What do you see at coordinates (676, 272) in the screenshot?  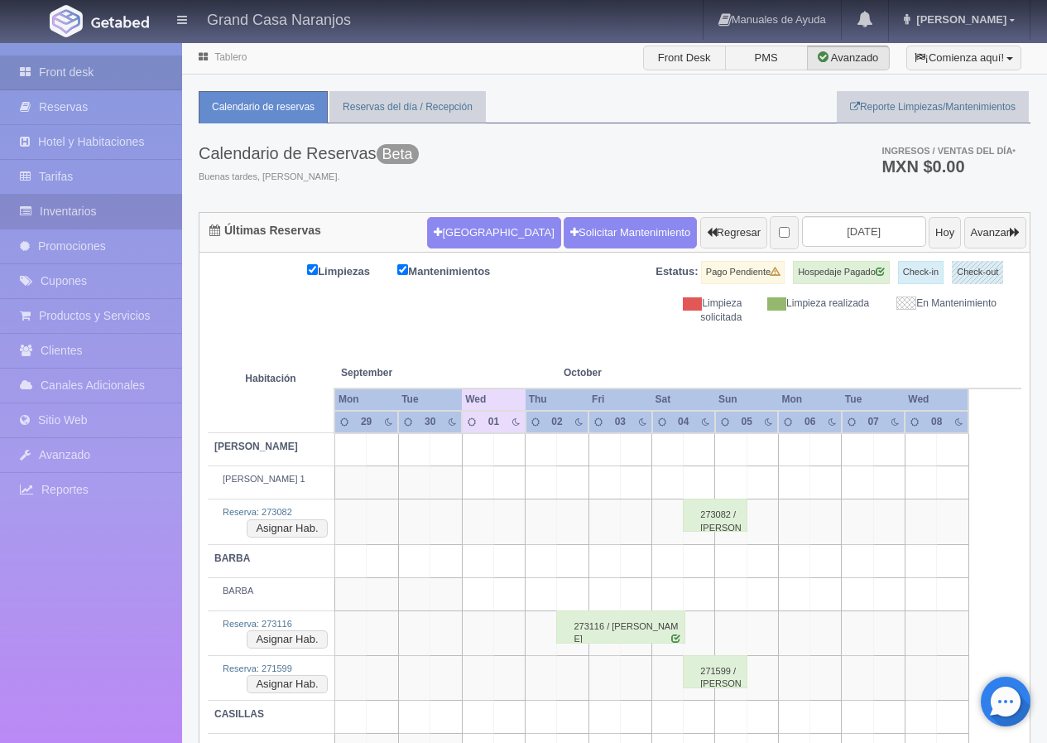 I see `label: Estatus:` at bounding box center [676, 272].